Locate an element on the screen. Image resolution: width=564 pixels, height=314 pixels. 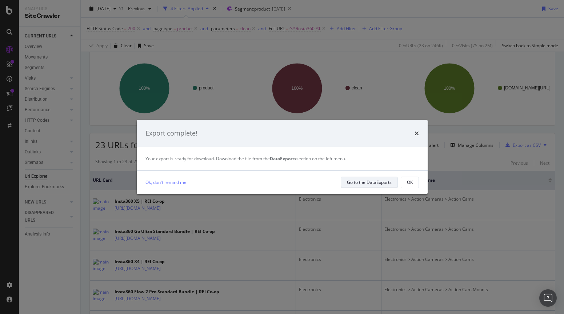
a: Ok, don't remind me is located at coordinates (166, 182).